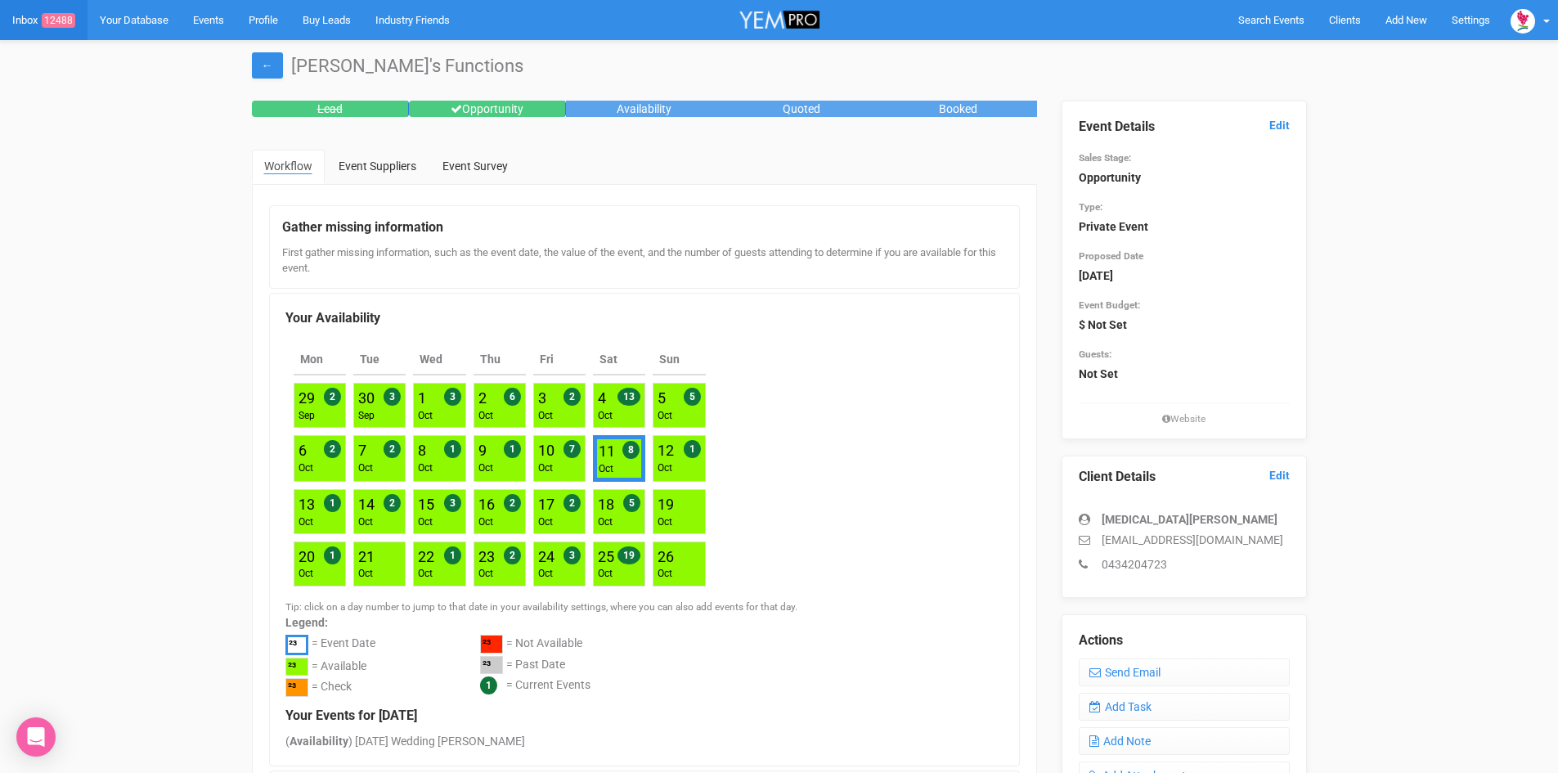 The height and width of the screenshot is (773, 1558). Describe the element at coordinates (377, 166) in the screenshot. I see `a: Event Suppliers` at that location.